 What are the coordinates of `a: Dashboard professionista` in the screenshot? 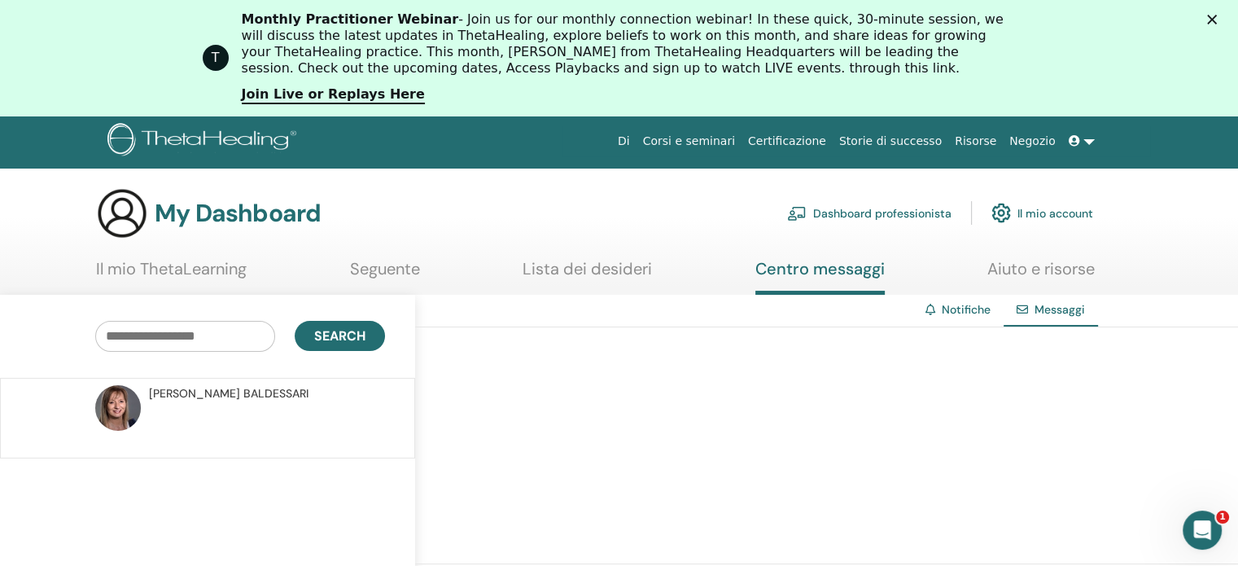 It's located at (869, 212).